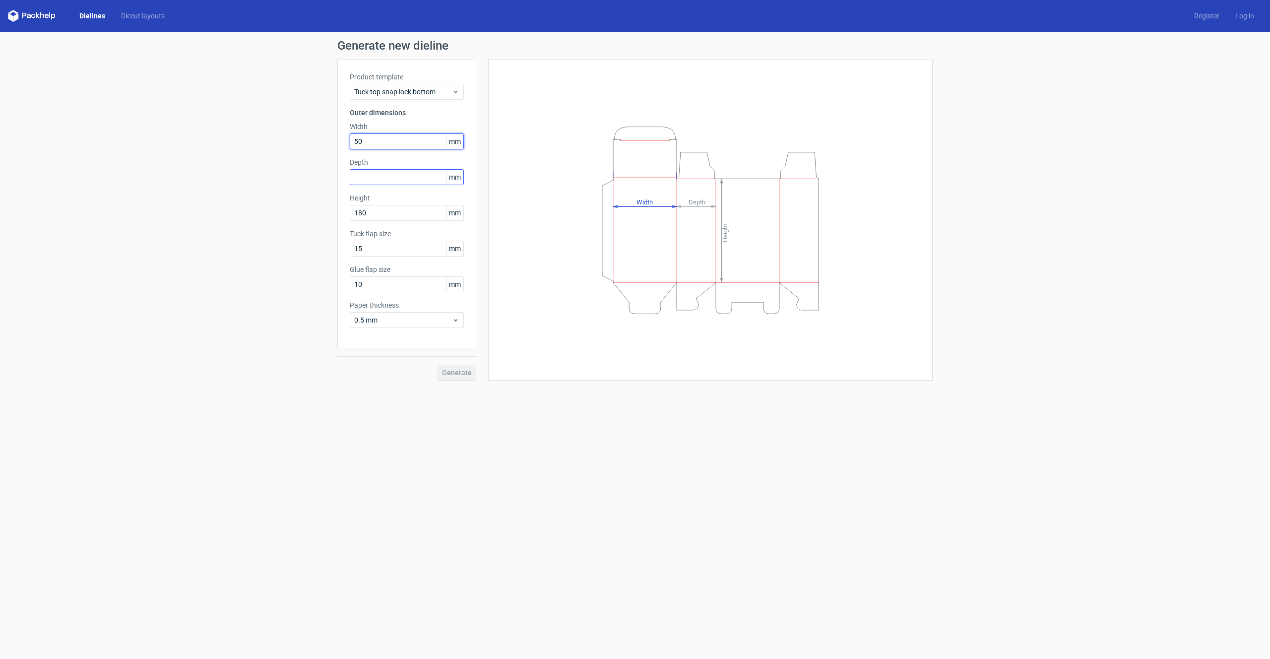  I want to click on h1: Generate new dieline, so click(635, 46).